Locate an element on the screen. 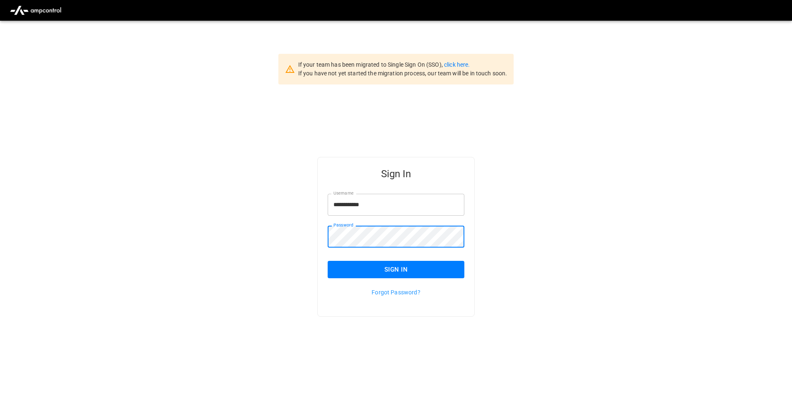  label: Username is located at coordinates (344, 194).